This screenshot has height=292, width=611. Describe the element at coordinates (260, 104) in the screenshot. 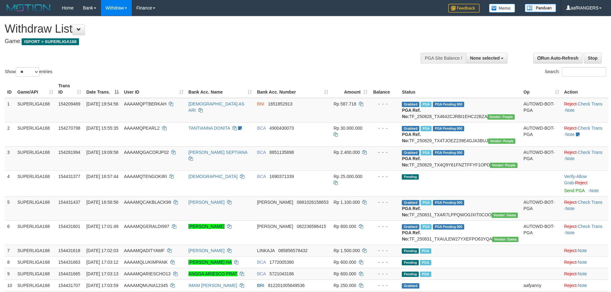

I see `span: BNI` at that location.